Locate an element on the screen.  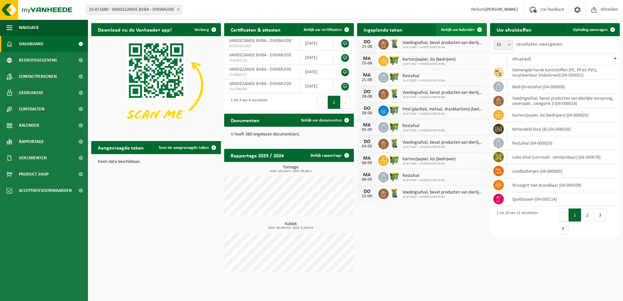
td: karton/papier, los (bedrijven) (04-000026) is located at coordinates (564, 115).